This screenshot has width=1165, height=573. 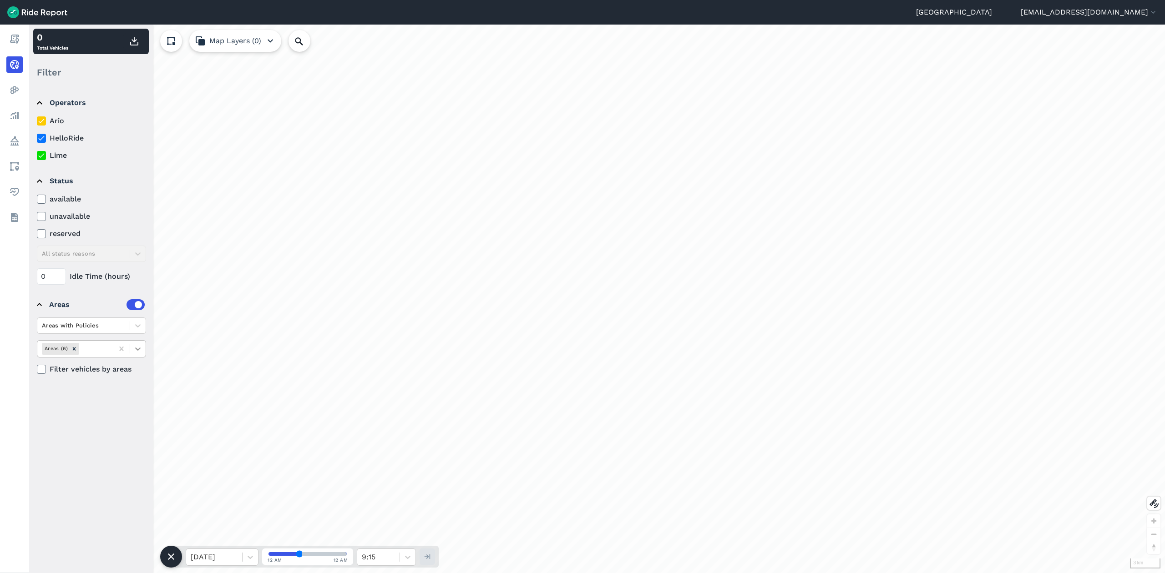 I want to click on div: Idle Time (hours), so click(x=91, y=277).